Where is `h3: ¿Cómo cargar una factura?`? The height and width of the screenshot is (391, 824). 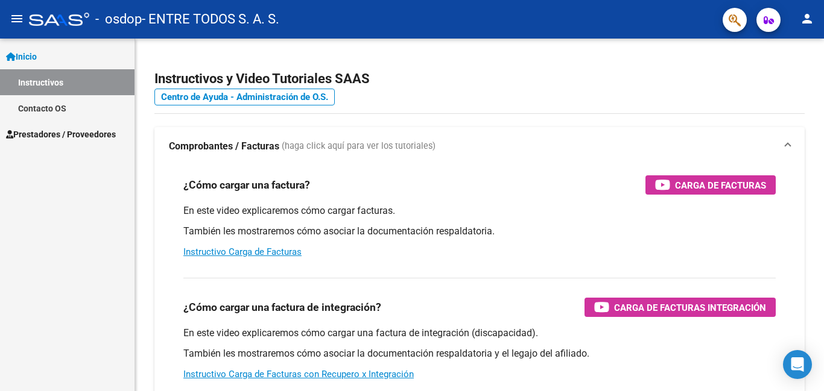
h3: ¿Cómo cargar una factura? is located at coordinates (247, 185).